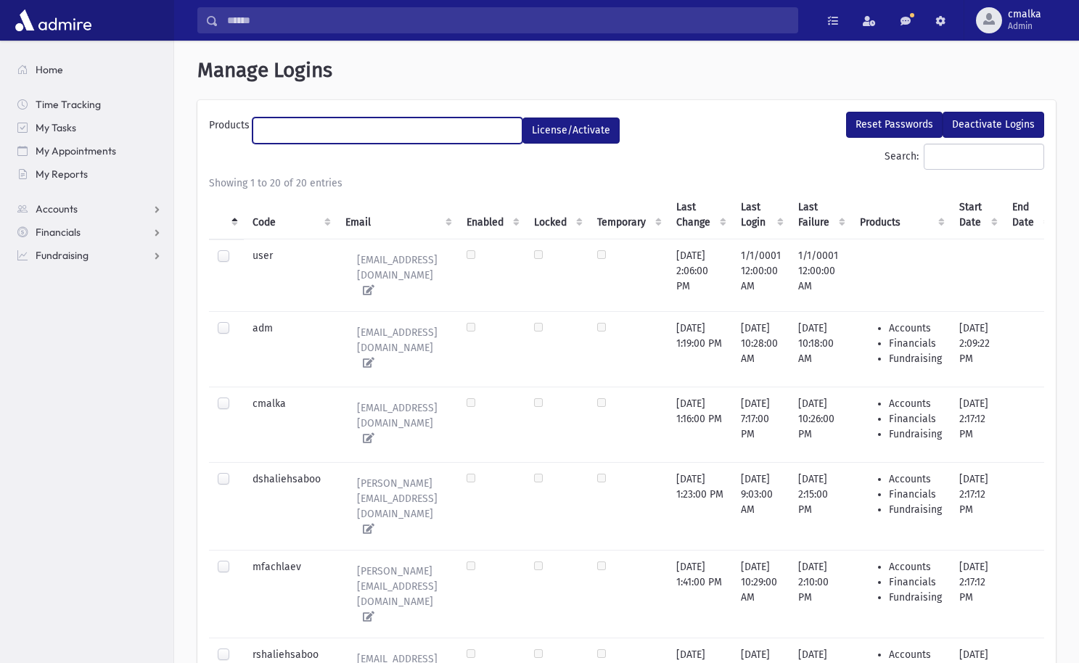 This screenshot has width=1079, height=663. Describe the element at coordinates (290, 275) in the screenshot. I see `td: user` at that location.